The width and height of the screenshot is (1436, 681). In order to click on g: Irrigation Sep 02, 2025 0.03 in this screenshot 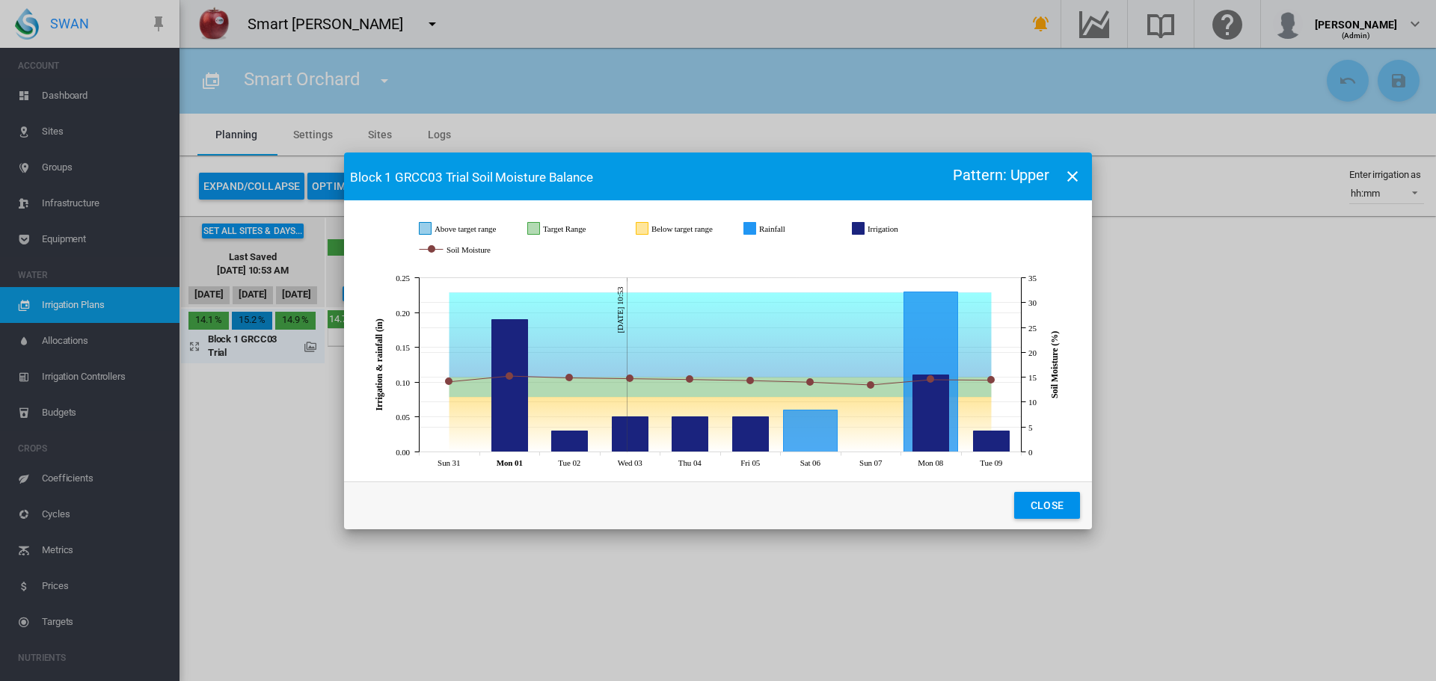, I will do `click(570, 442)`.